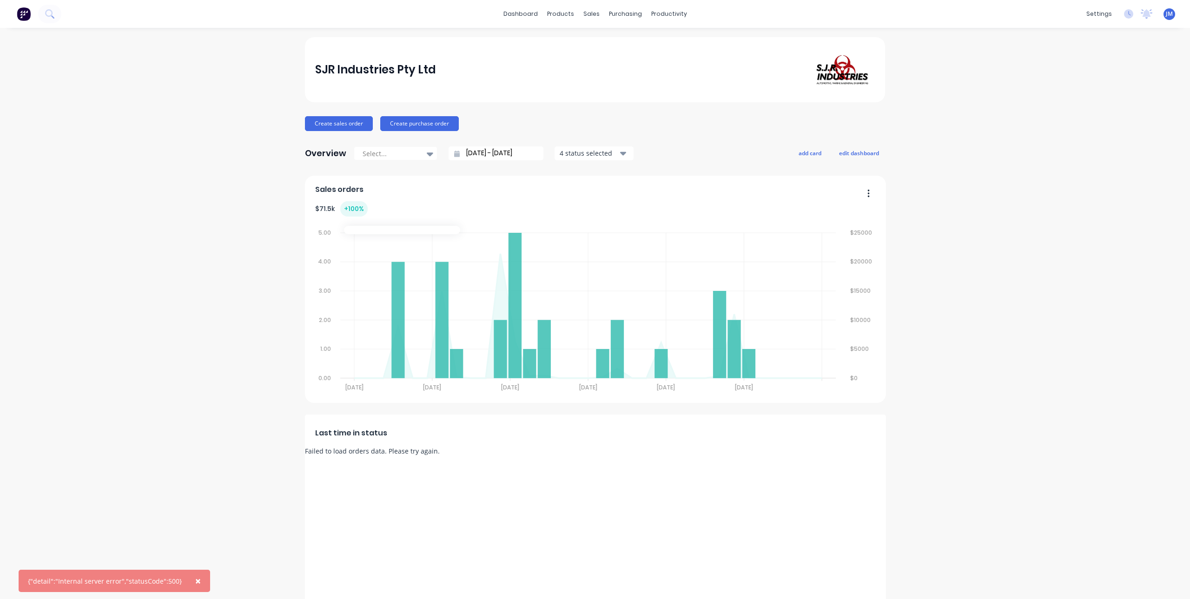  I want to click on tspan: 4.00, so click(324, 261).